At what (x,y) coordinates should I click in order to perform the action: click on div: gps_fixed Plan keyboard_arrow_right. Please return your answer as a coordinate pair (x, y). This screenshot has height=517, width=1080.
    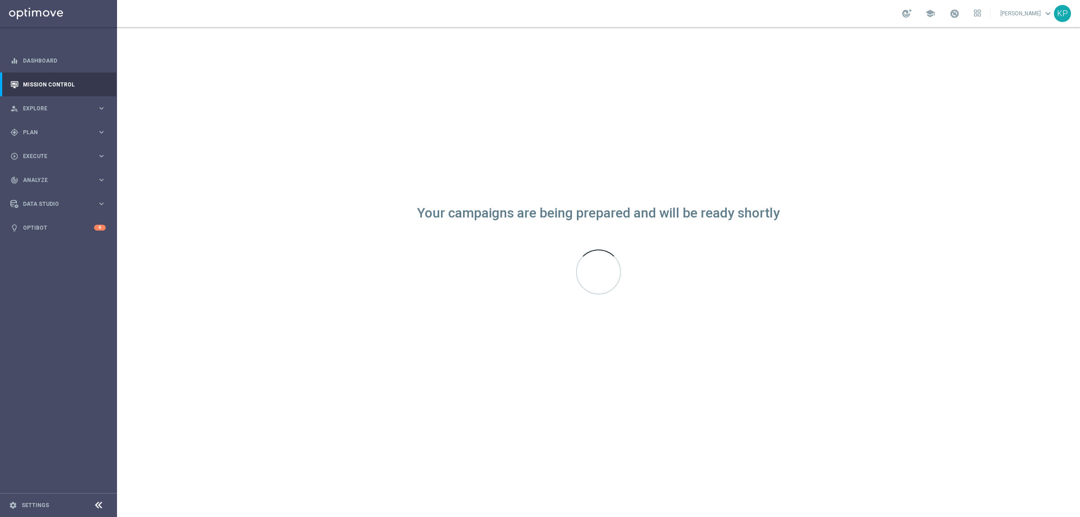
    Looking at the image, I should click on (58, 132).